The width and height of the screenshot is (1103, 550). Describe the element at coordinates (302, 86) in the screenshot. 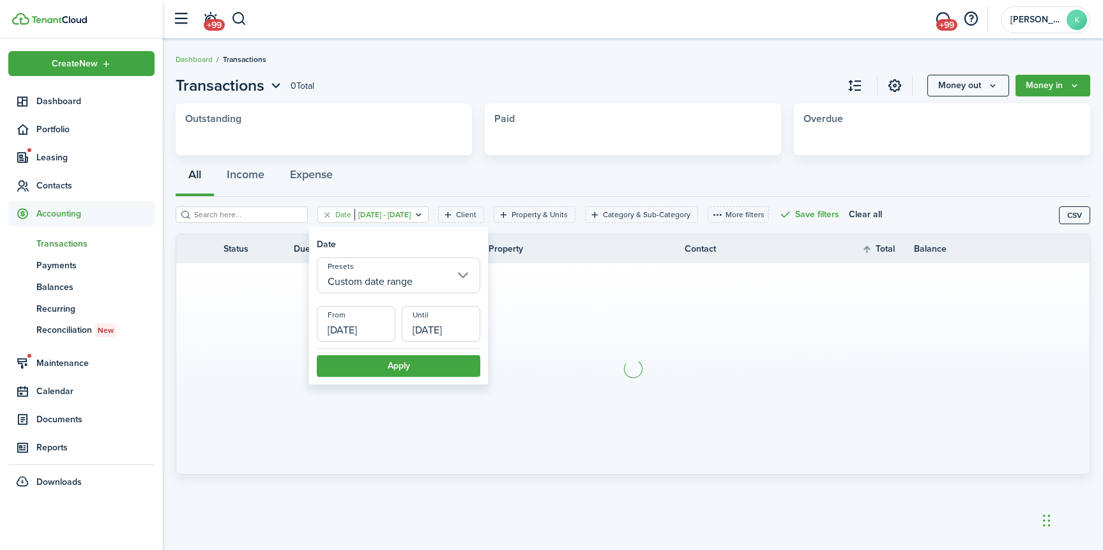

I see `header-page-total: 0 Total` at that location.